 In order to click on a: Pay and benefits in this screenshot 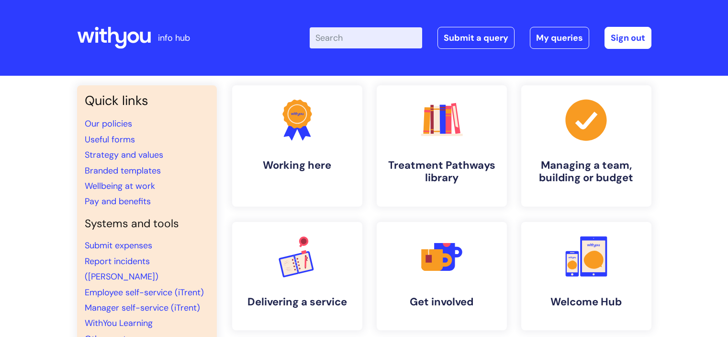, I will do `click(118, 201)`.